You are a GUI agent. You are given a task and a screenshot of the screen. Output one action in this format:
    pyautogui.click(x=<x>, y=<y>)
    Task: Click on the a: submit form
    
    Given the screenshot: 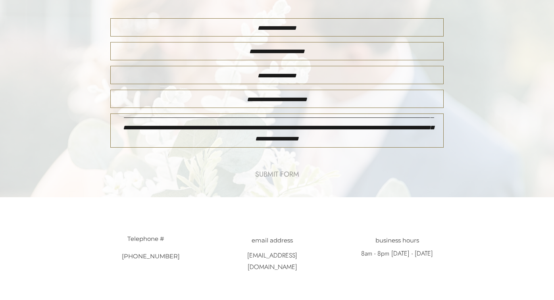 What is the action you would take?
    pyautogui.click(x=277, y=175)
    